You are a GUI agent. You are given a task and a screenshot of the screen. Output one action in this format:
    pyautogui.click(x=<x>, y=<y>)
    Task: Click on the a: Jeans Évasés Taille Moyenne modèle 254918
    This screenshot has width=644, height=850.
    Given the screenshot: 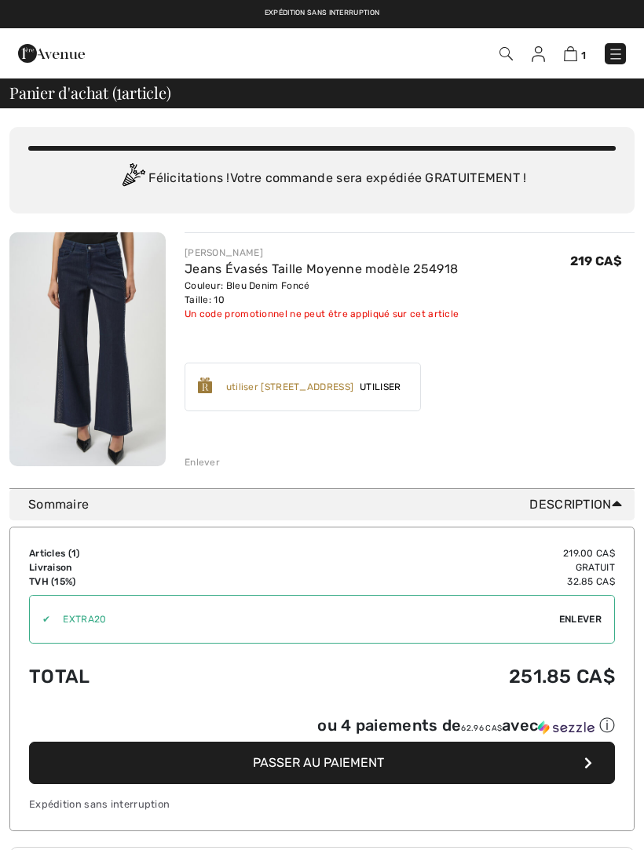 What is the action you would take?
    pyautogui.click(x=321, y=268)
    